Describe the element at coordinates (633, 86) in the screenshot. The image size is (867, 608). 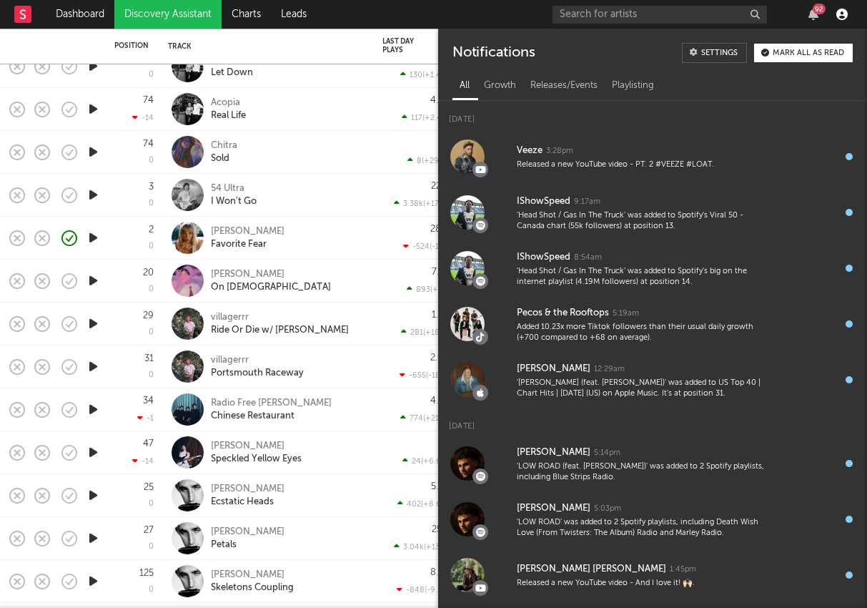
I see `div: Playlisting` at that location.